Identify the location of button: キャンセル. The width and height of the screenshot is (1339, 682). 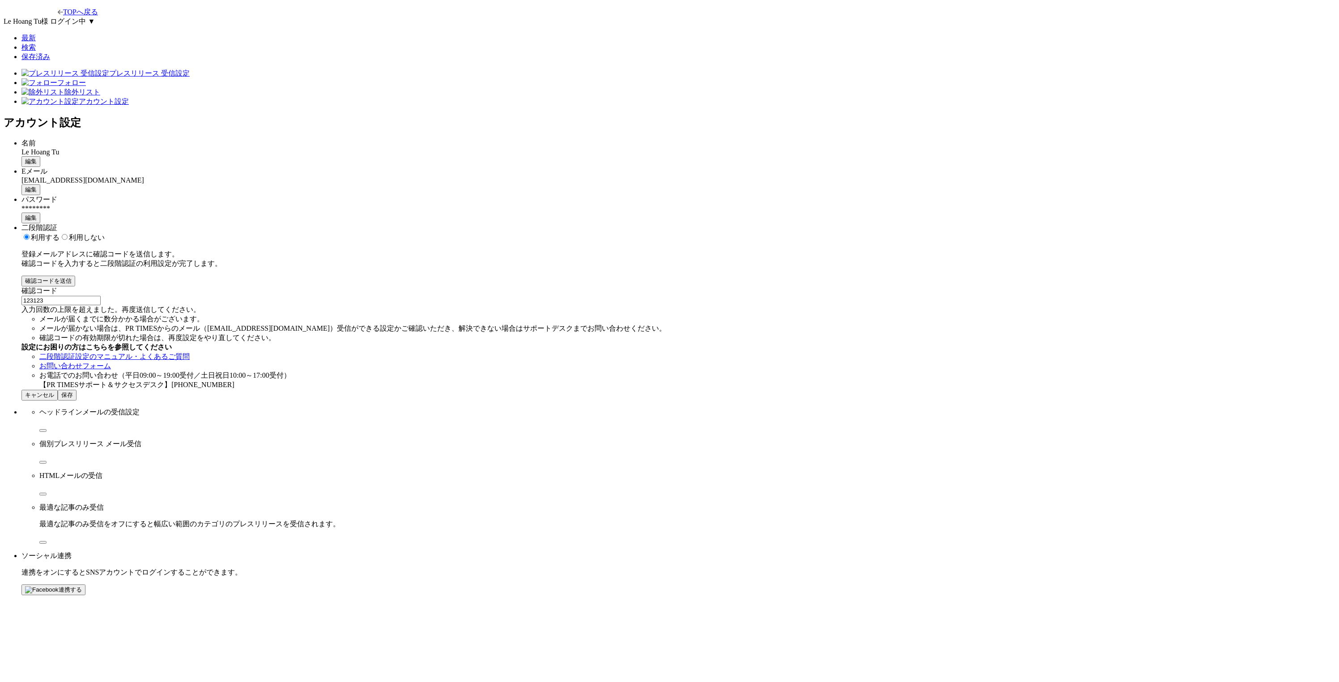
(39, 395).